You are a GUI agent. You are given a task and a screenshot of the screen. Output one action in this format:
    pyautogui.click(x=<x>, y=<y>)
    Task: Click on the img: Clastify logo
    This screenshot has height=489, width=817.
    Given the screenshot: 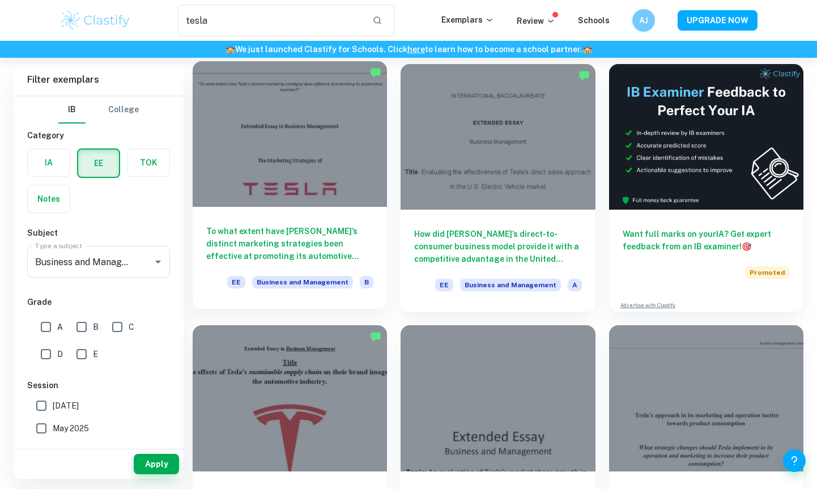 What is the action you would take?
    pyautogui.click(x=95, y=20)
    